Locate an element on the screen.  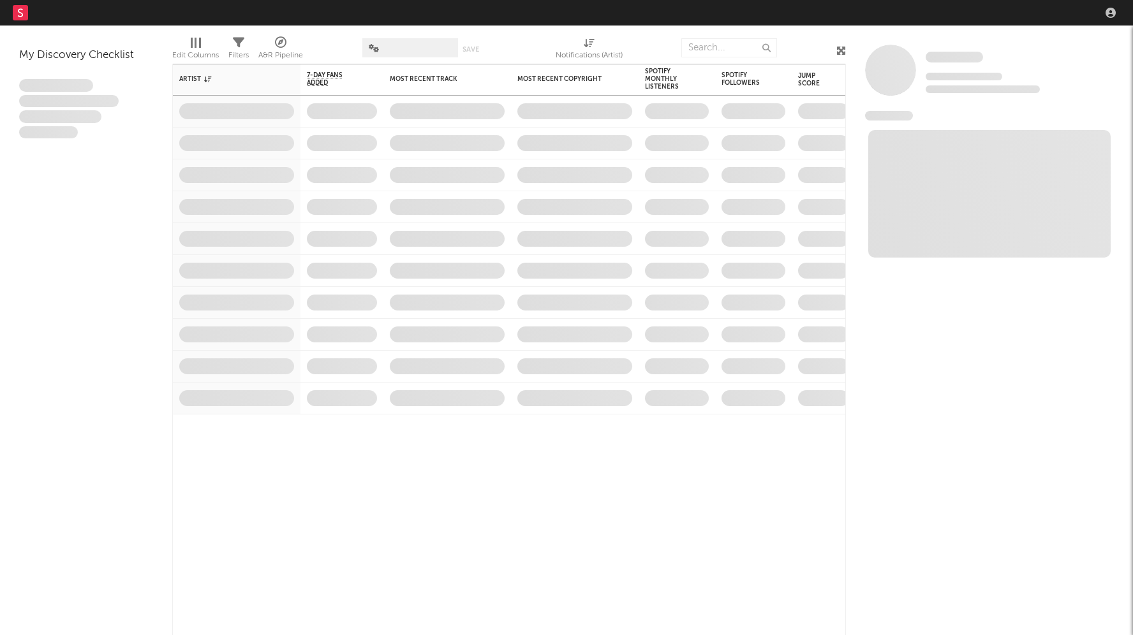
div: Most Recent Copyright is located at coordinates (565, 79).